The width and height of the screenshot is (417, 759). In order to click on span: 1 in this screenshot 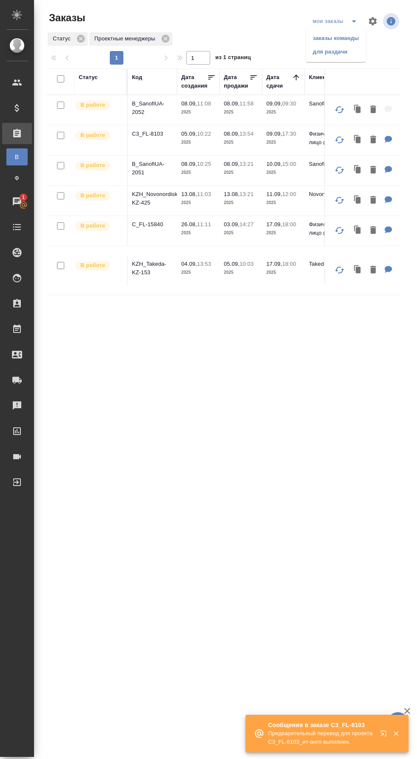, I will do `click(23, 197)`.